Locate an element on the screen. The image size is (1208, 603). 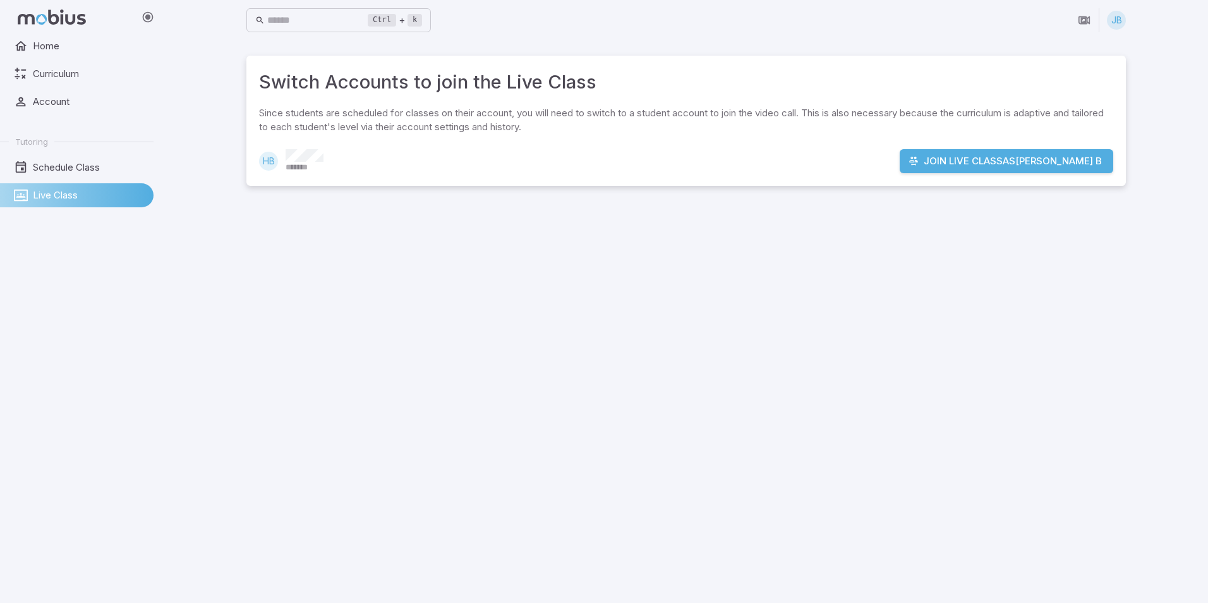
h3: Switch Accounts to join the Live Class is located at coordinates (686, 82).